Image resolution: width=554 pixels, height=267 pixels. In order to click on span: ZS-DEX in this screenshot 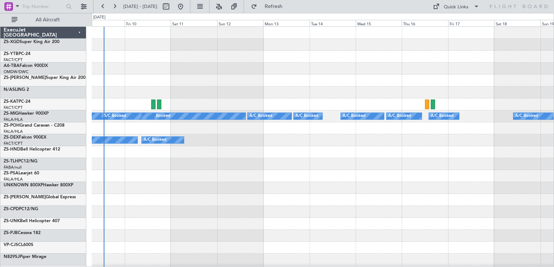, I will do `click(11, 138)`.